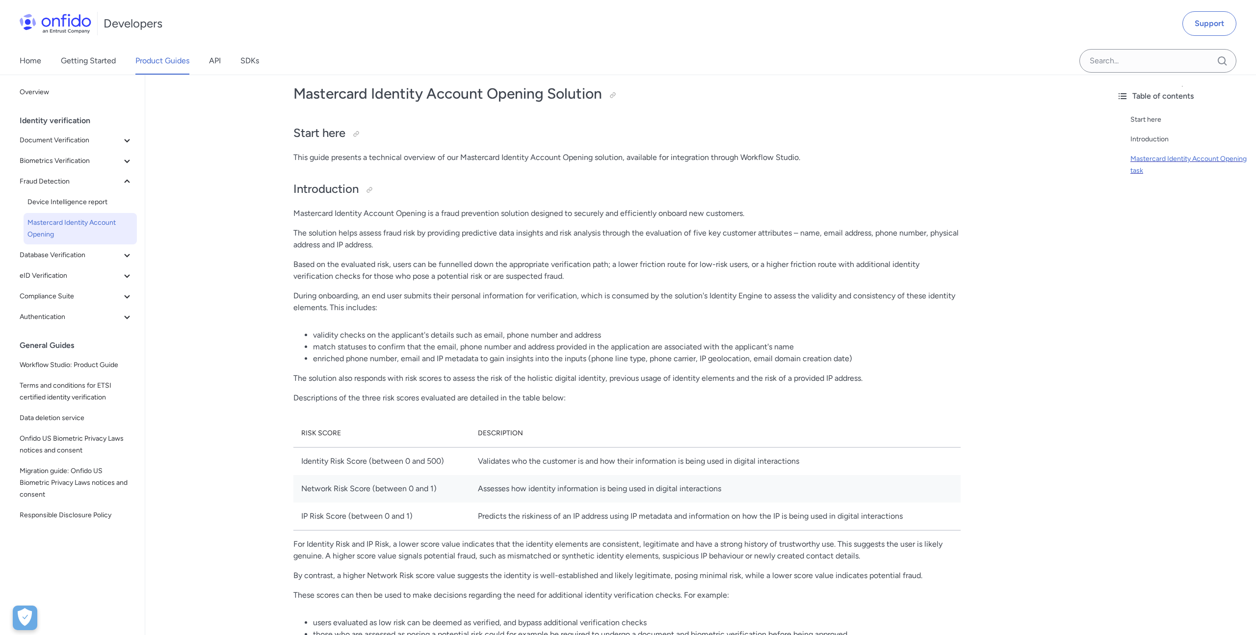 This screenshot has height=635, width=1256. I want to click on span: Onfido US Biometric Privacy Laws notices and consent, so click(76, 444).